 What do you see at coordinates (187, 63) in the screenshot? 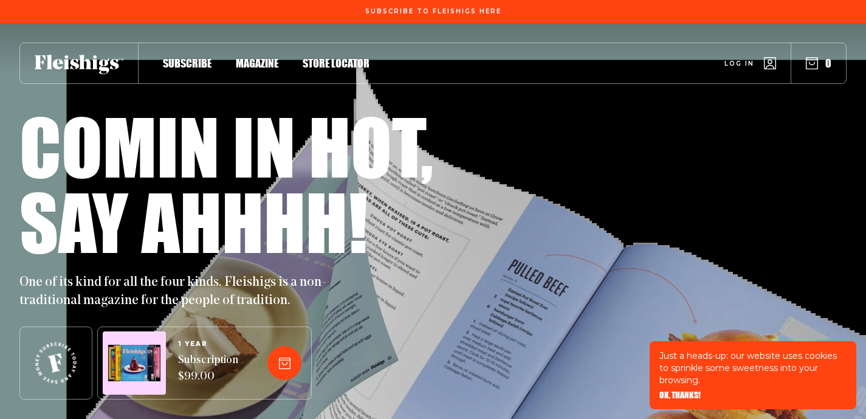
I see `span: Subscribe` at bounding box center [187, 63].